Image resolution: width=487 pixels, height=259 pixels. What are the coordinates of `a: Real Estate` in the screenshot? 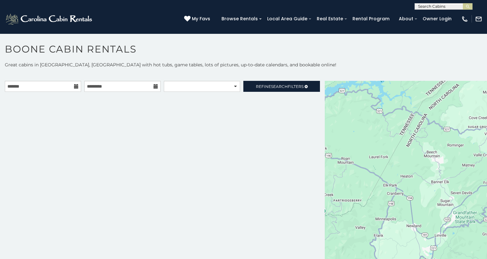 It's located at (330, 19).